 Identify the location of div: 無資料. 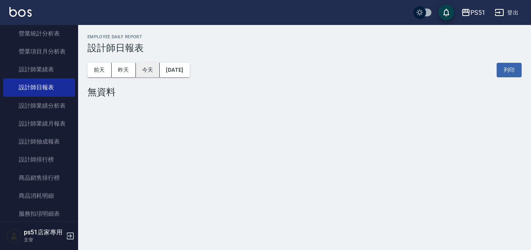
(305, 92).